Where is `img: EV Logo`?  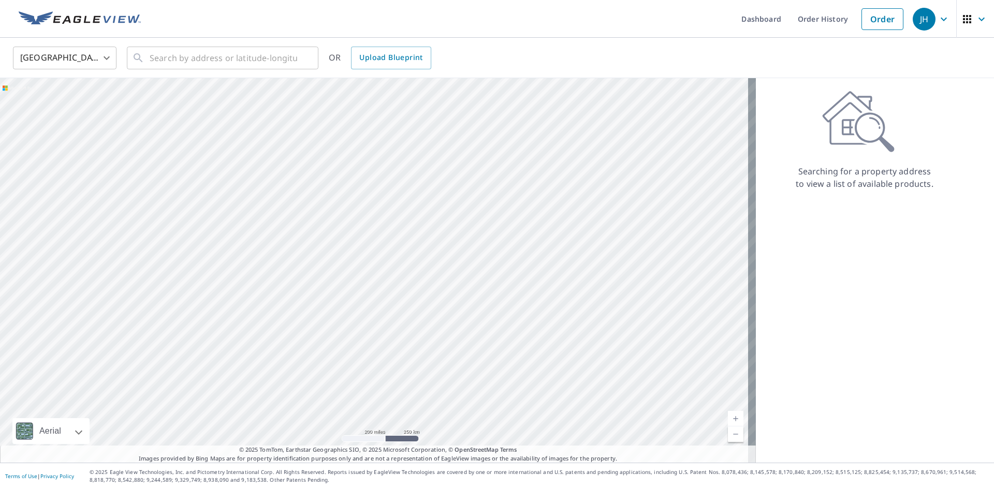 img: EV Logo is located at coordinates (80, 19).